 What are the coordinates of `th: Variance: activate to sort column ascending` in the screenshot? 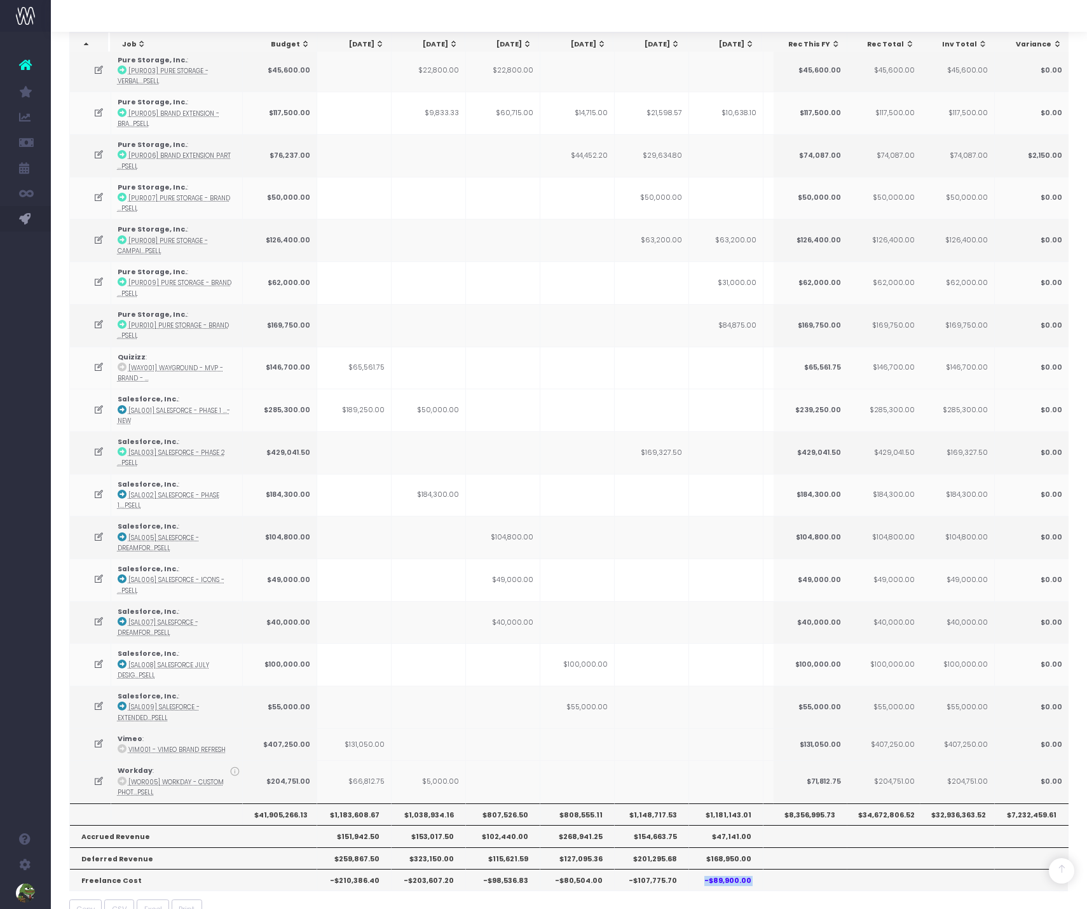 It's located at (1032, 45).